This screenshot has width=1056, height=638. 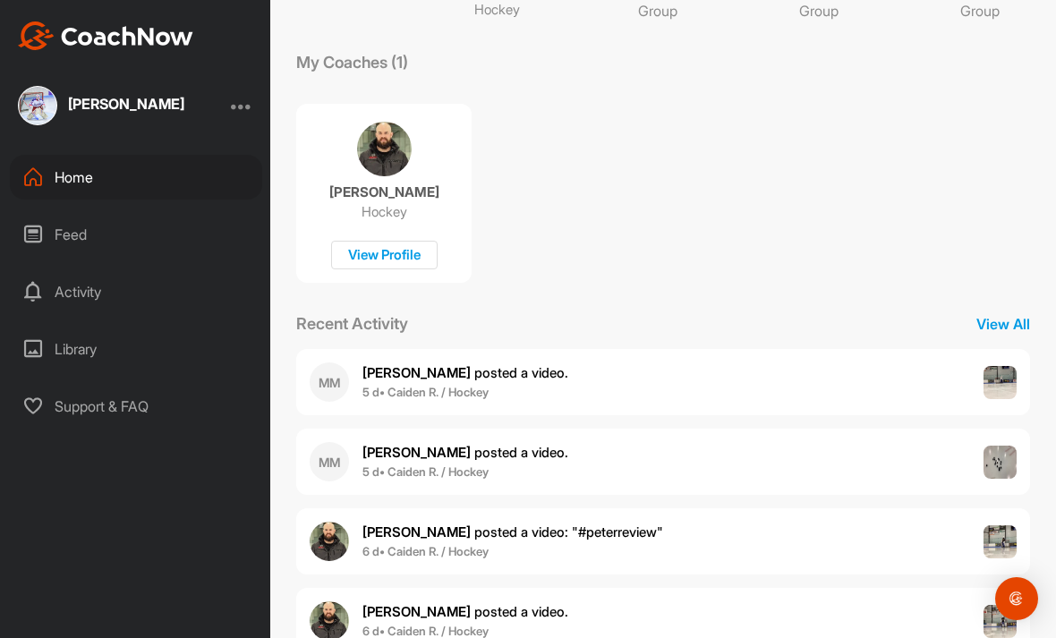 What do you see at coordinates (136, 292) in the screenshot?
I see `div: Activity` at bounding box center [136, 292].